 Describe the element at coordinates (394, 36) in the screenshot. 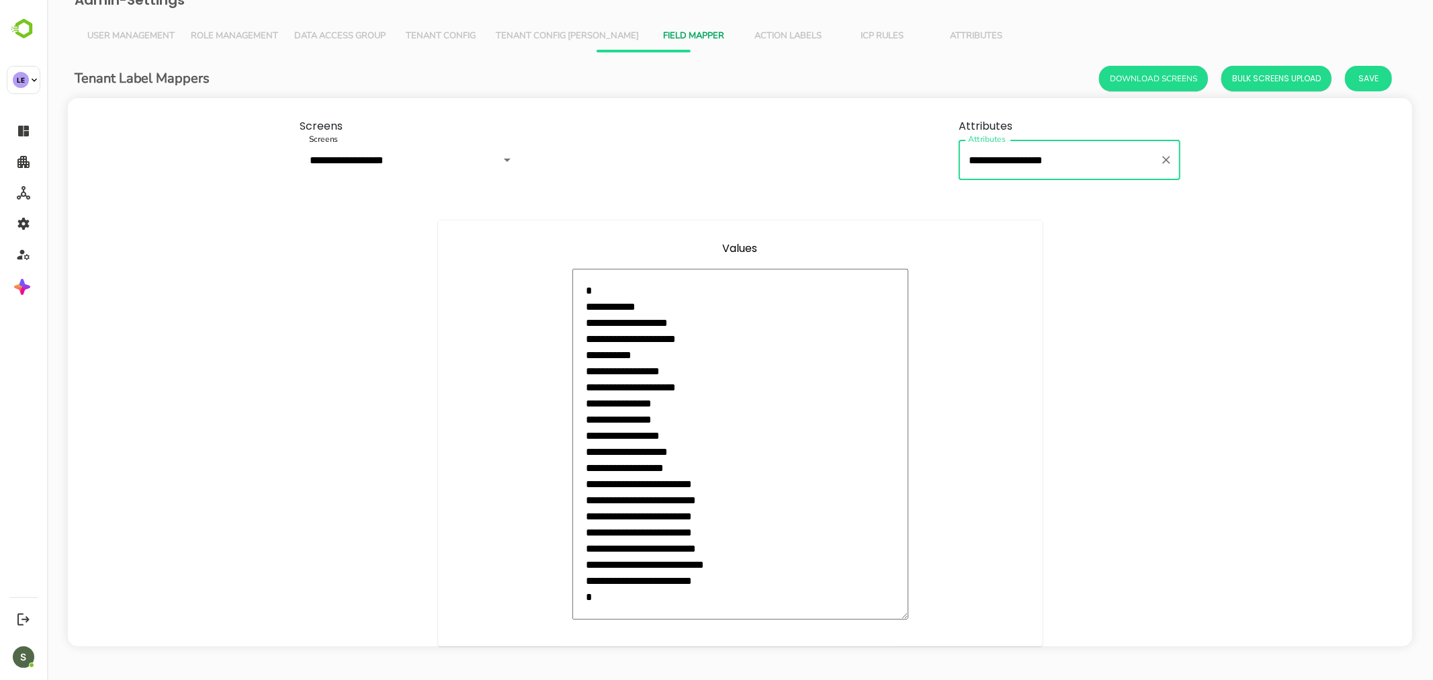

I see `span: Tenant Config` at that location.